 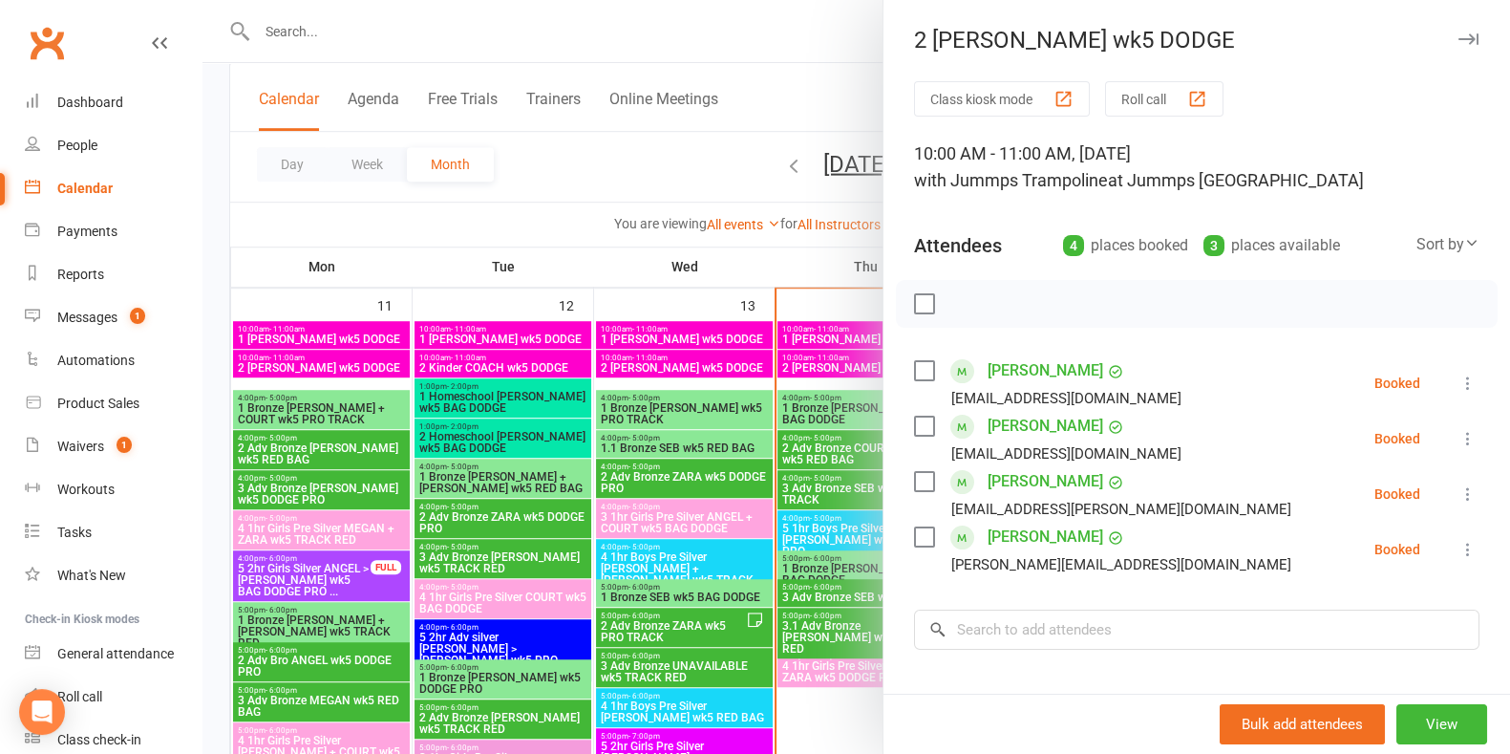 I want to click on a: General attendance kiosk mode, so click(x=113, y=653).